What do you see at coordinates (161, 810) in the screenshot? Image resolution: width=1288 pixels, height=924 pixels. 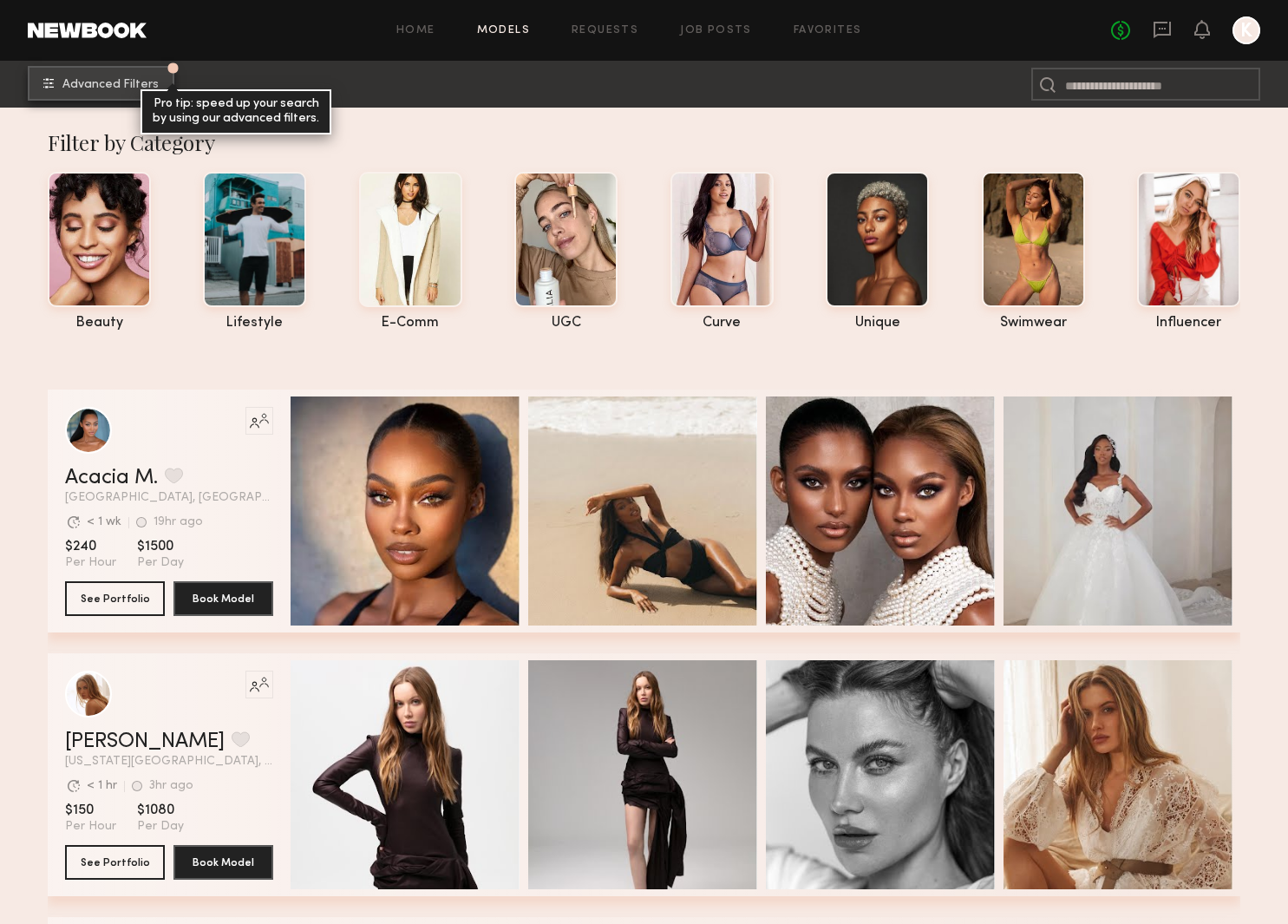 I see `span: $1080` at bounding box center [161, 810].